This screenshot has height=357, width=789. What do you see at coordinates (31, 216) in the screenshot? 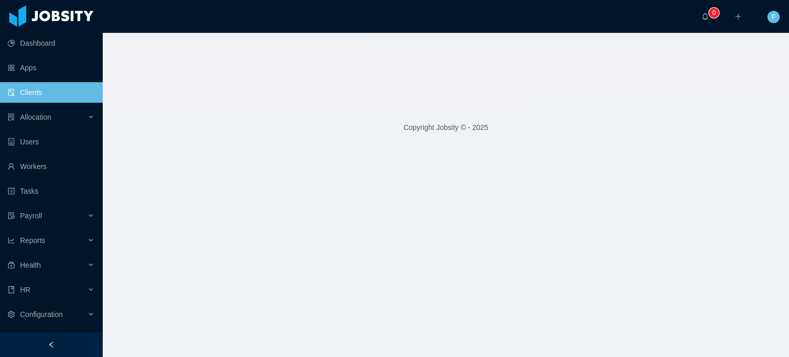
I see `span: Payroll` at bounding box center [31, 216].